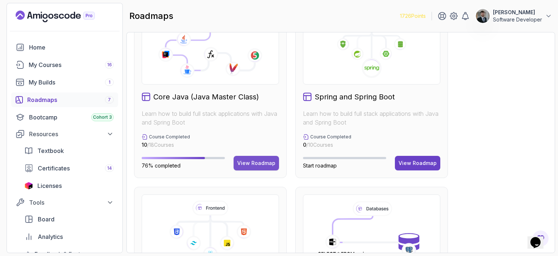  I want to click on a: roadmaps, so click(65, 100).